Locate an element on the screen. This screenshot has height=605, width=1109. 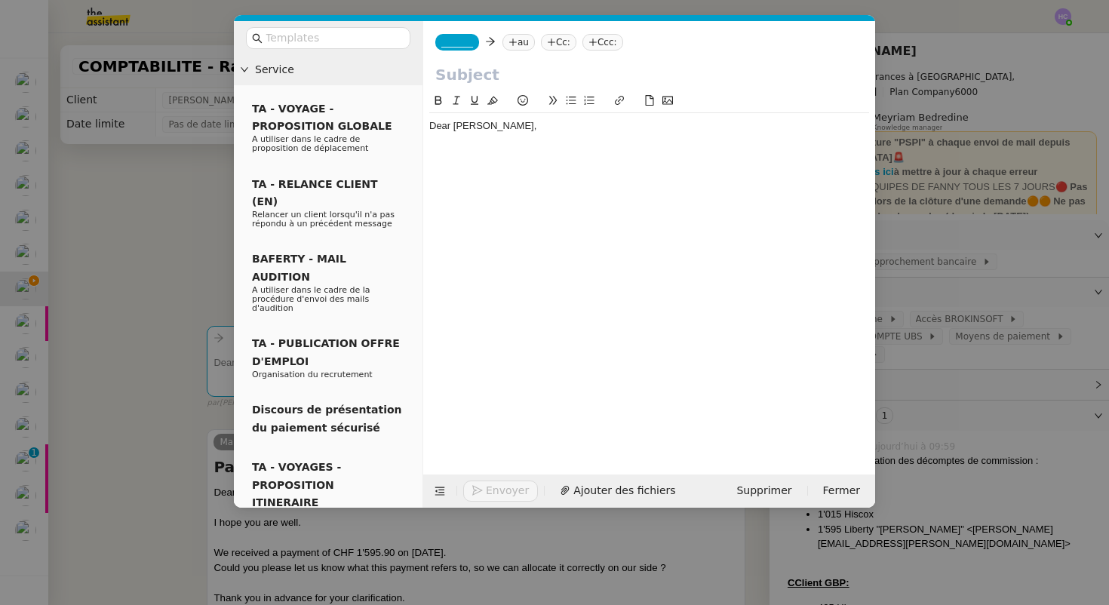
nz-tag: au is located at coordinates (518, 42).